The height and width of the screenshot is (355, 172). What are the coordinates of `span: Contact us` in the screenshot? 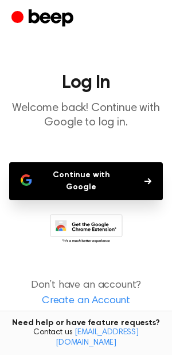 It's located at (86, 337).